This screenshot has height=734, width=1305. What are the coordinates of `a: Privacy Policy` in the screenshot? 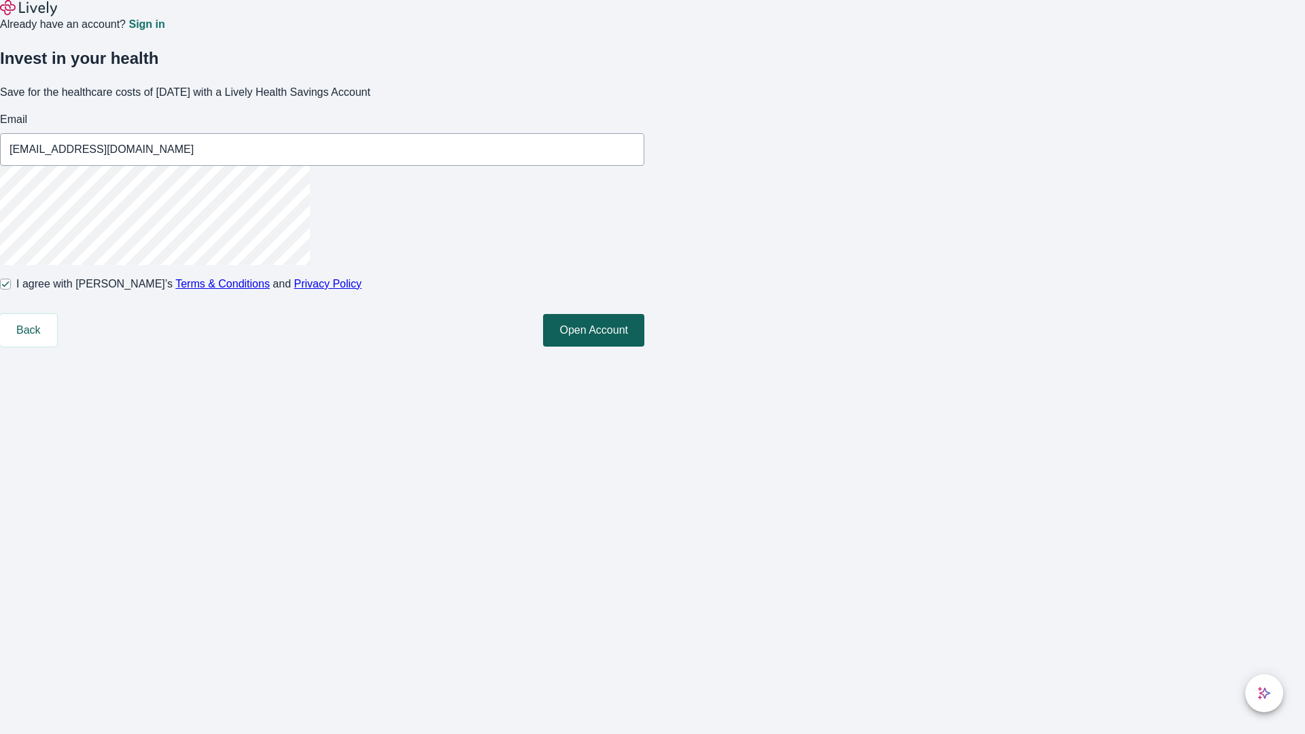 It's located at (328, 283).